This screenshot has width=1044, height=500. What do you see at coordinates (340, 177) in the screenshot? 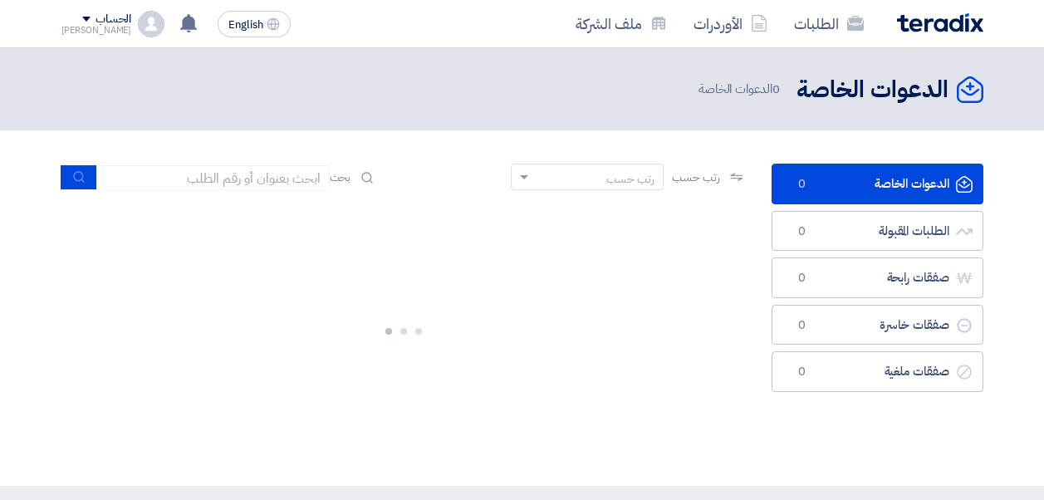
I see `span: بحث` at bounding box center [340, 177].